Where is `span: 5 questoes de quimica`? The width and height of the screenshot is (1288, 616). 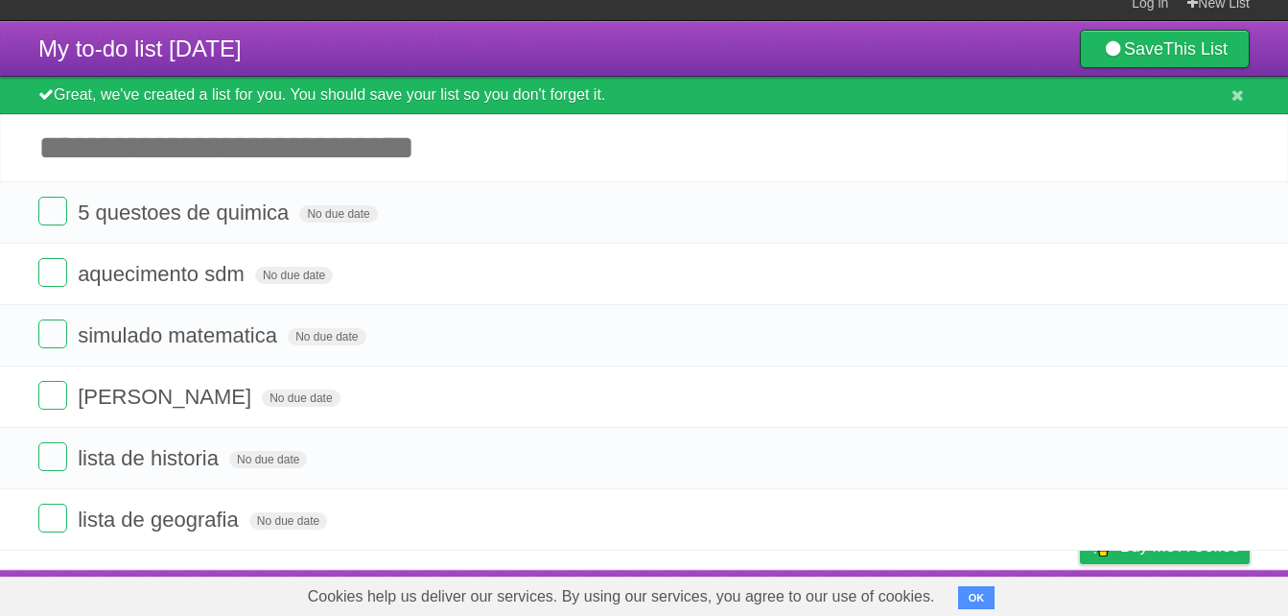 span: 5 questoes de quimica is located at coordinates (185, 212).